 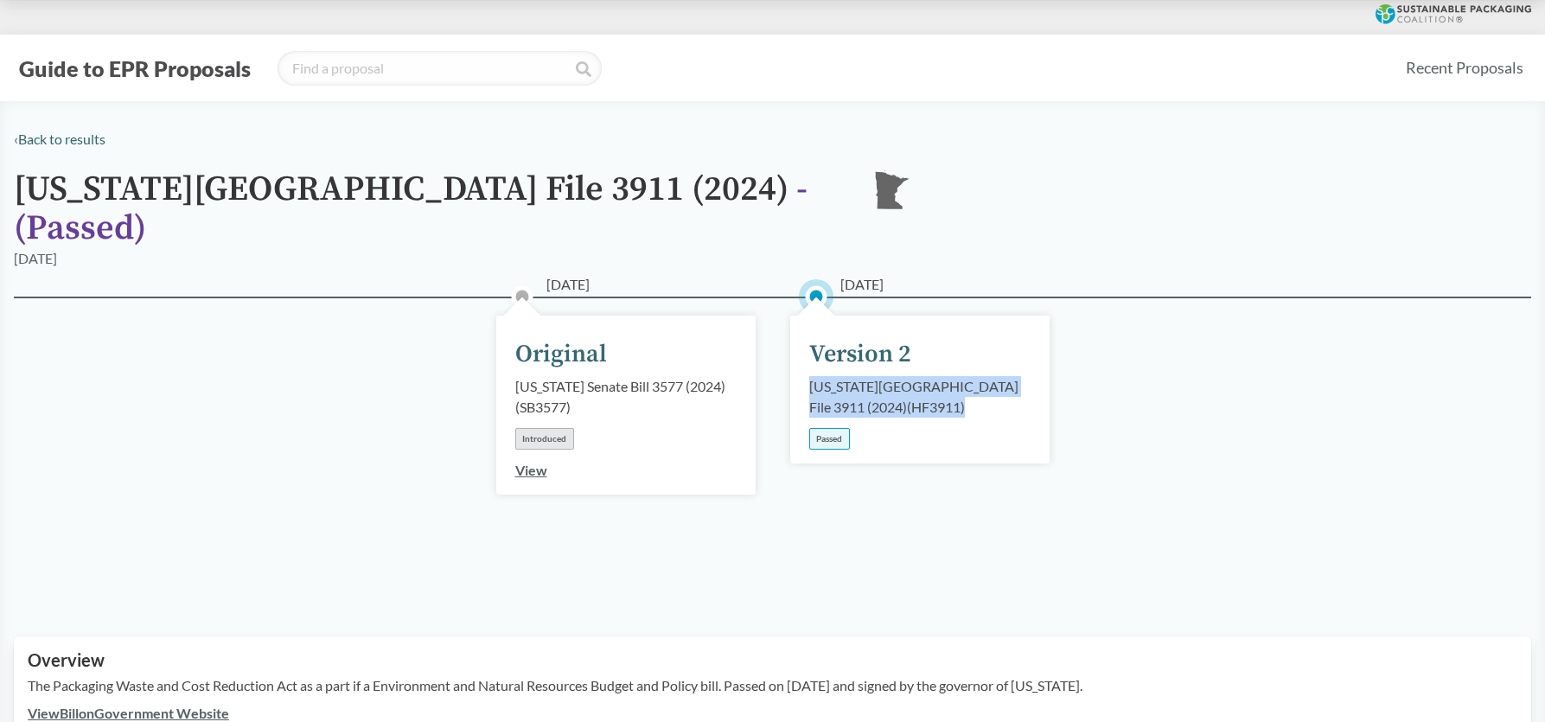 What do you see at coordinates (1465, 67) in the screenshot?
I see `a: Recent Proposals` at bounding box center [1465, 67].